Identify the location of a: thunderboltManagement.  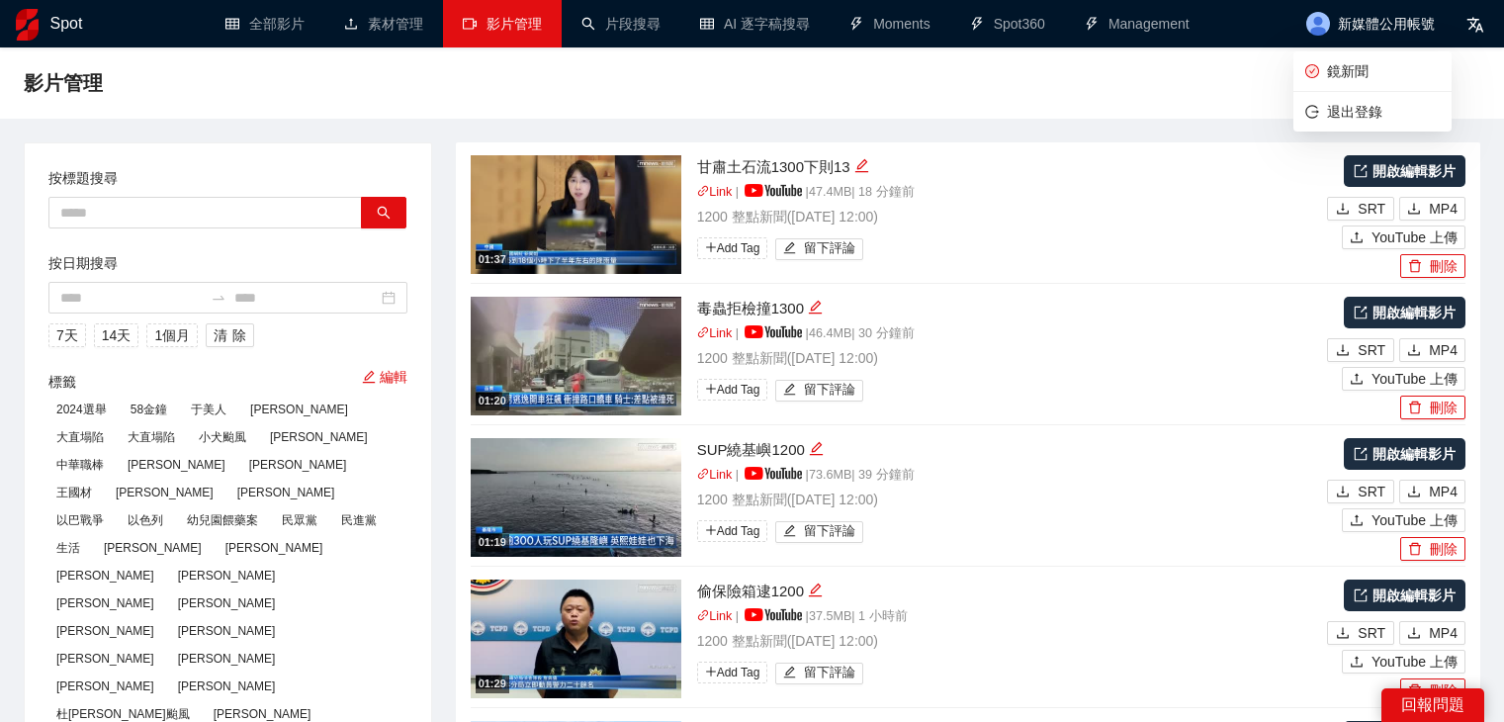
(1137, 24).